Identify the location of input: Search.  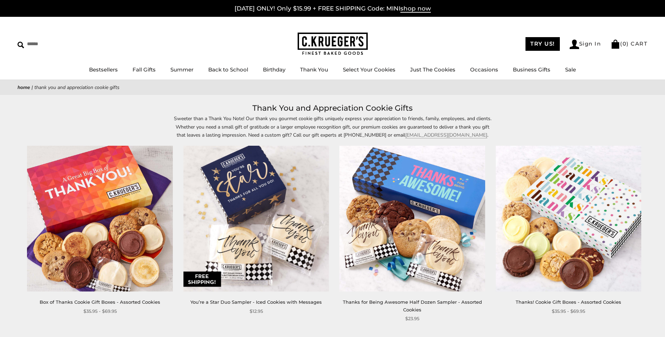
(59, 44).